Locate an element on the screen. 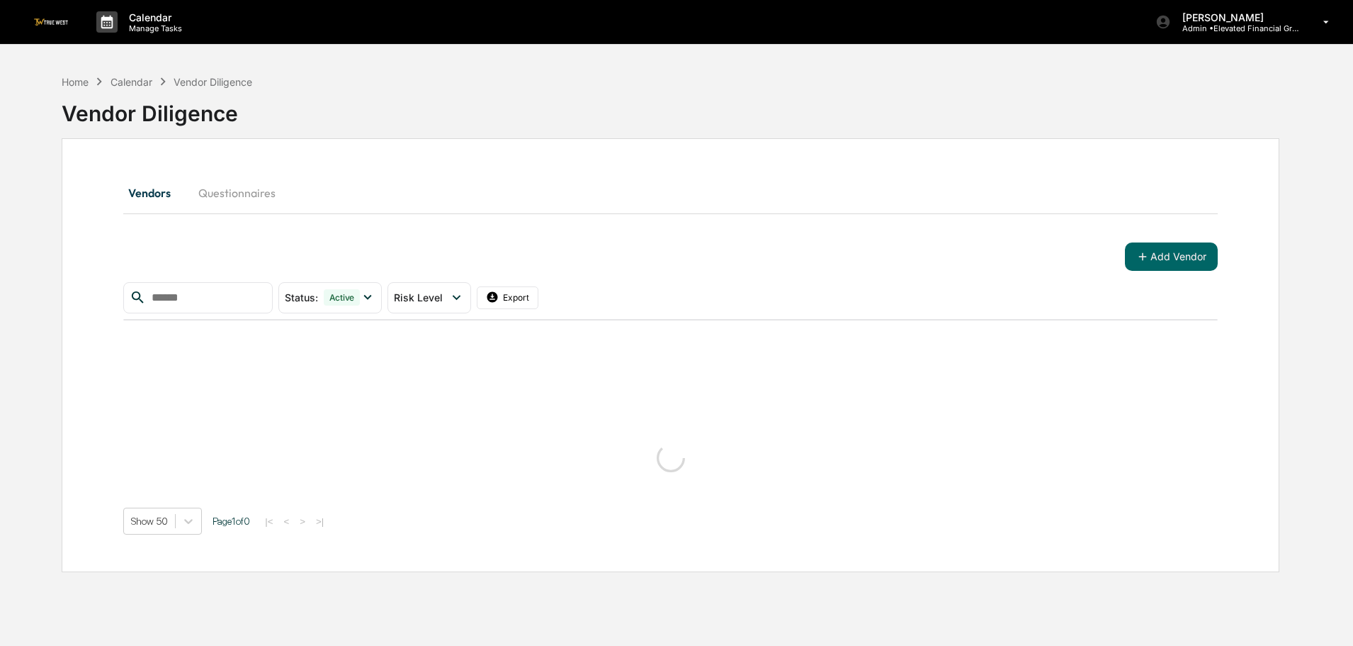  button: Vendors is located at coordinates (155, 193).